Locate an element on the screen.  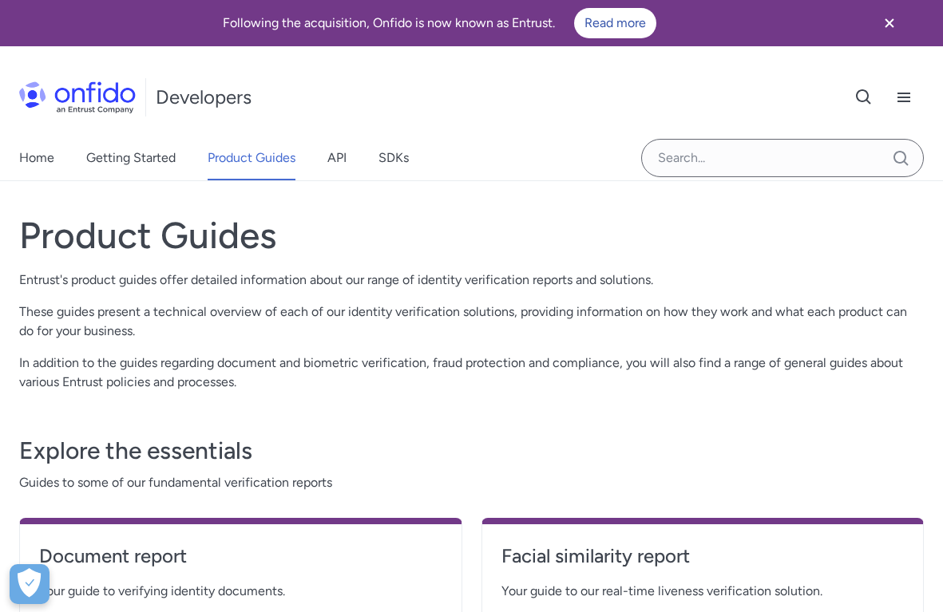
a: Getting Started is located at coordinates (131, 158).